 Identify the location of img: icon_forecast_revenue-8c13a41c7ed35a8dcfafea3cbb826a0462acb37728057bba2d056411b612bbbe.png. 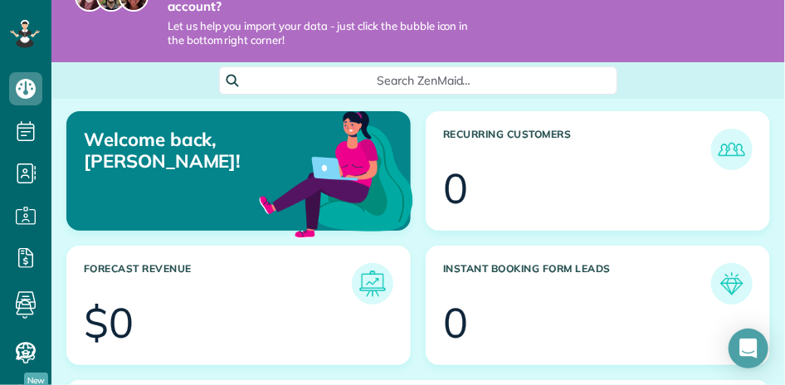
(372, 284).